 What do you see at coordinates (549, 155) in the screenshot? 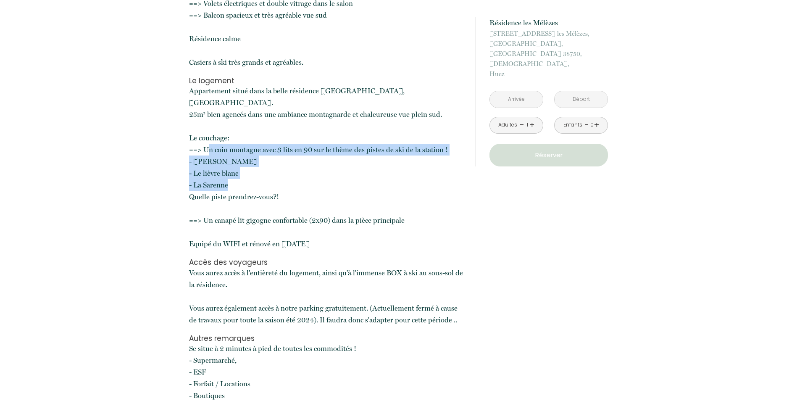
I see `p: Réserver` at bounding box center [549, 155].